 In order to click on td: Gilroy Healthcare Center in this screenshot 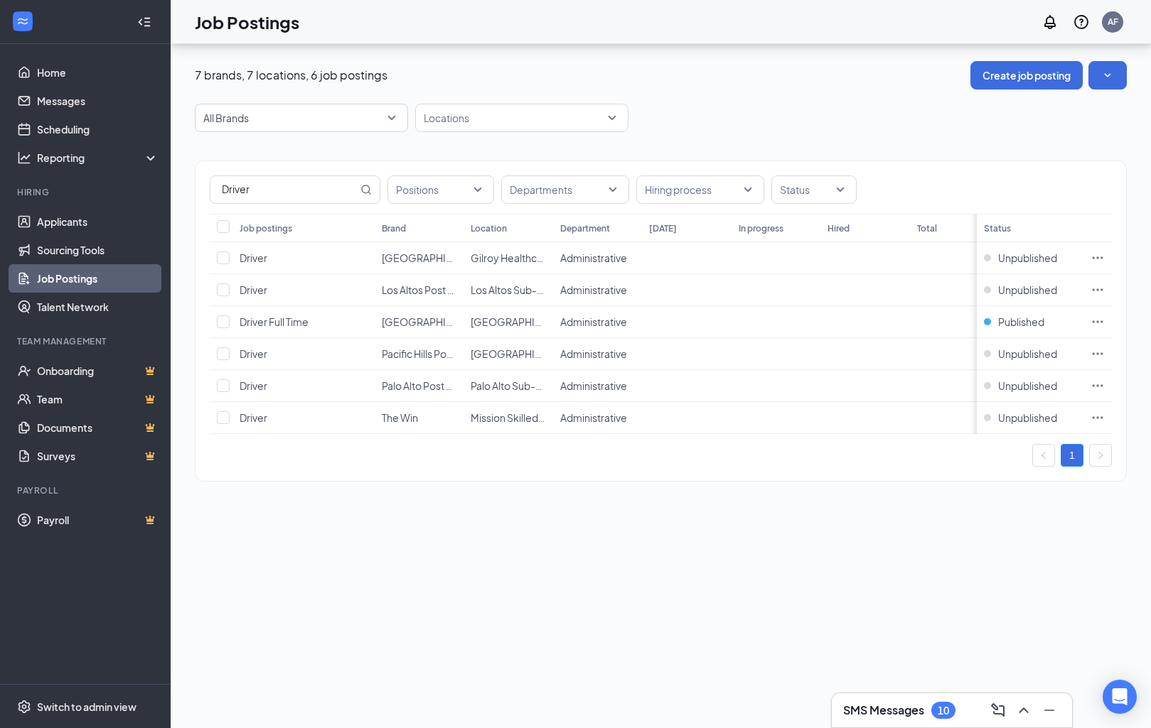, I will do `click(419, 258)`.